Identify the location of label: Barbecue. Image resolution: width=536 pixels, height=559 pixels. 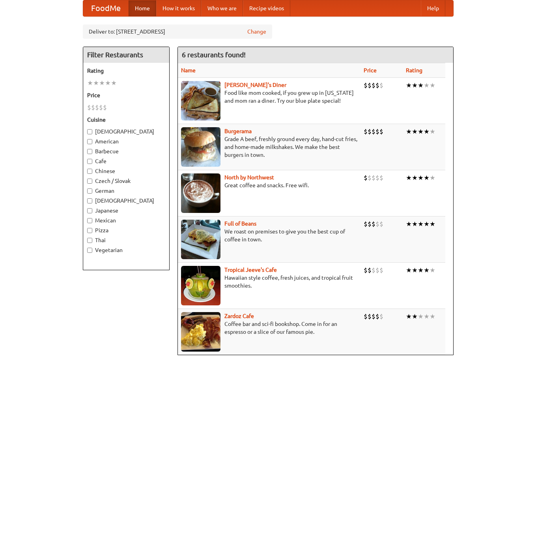
(126, 151).